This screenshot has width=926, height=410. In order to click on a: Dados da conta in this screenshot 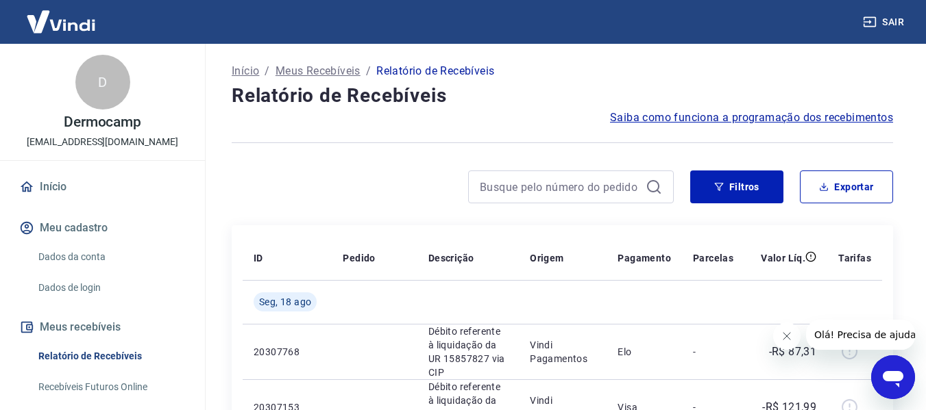, I will do `click(110, 257)`.